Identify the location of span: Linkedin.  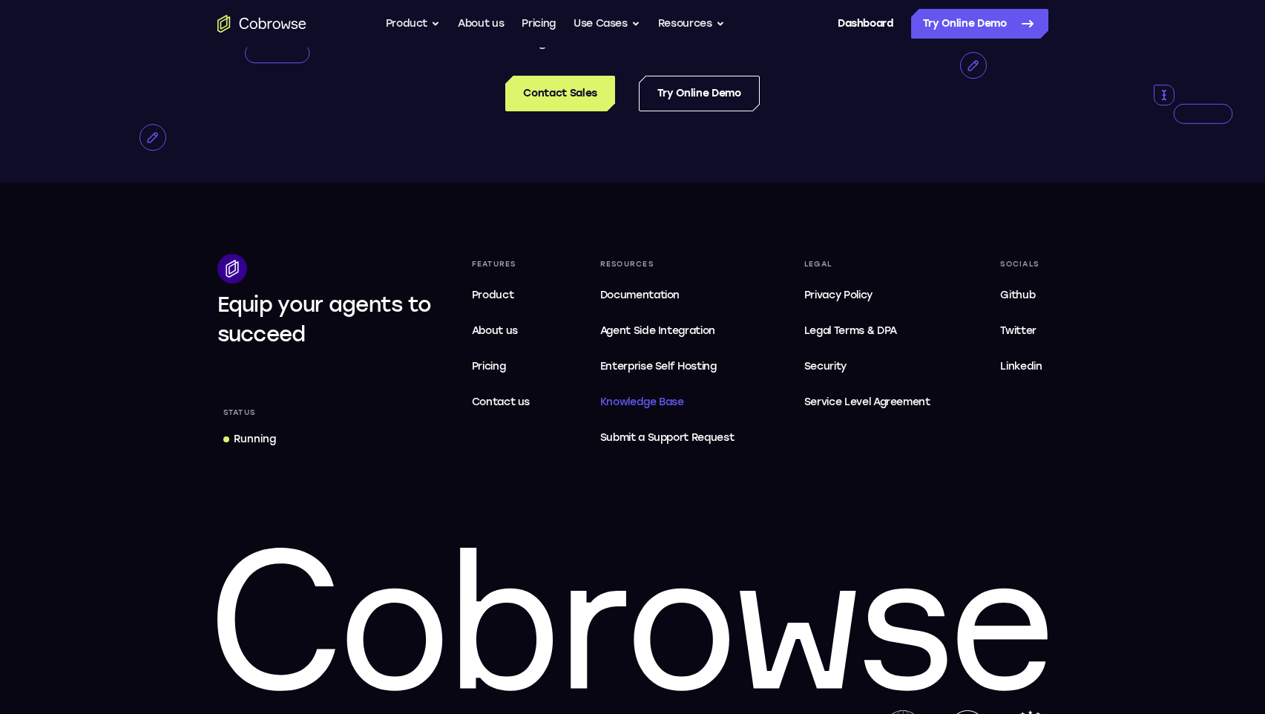
(1021, 366).